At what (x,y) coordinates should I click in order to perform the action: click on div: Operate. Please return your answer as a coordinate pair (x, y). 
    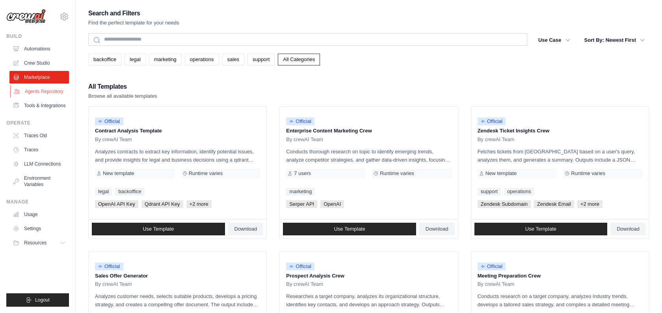
    Looking at the image, I should click on (37, 123).